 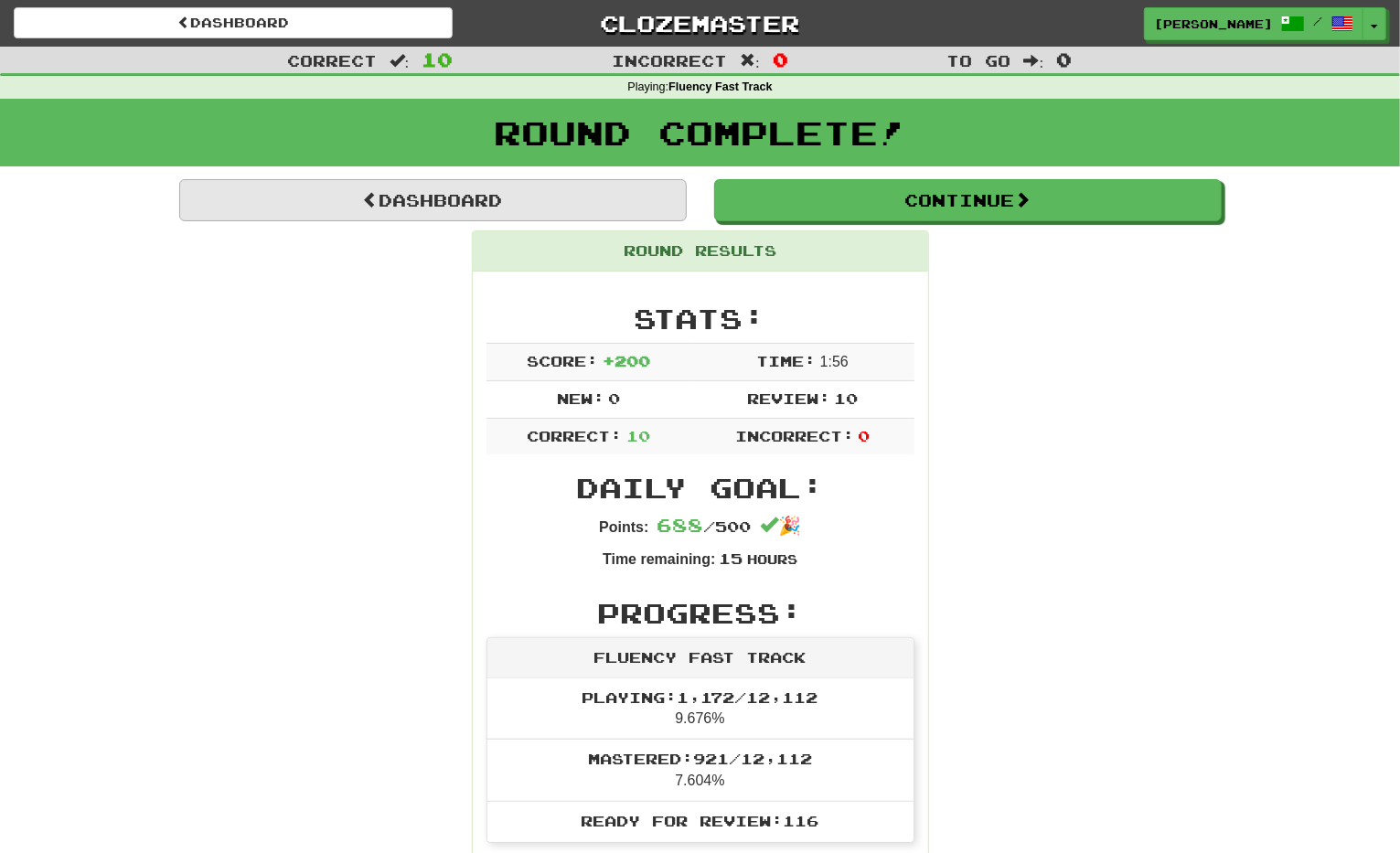 I want to click on span: 688, so click(x=679, y=525).